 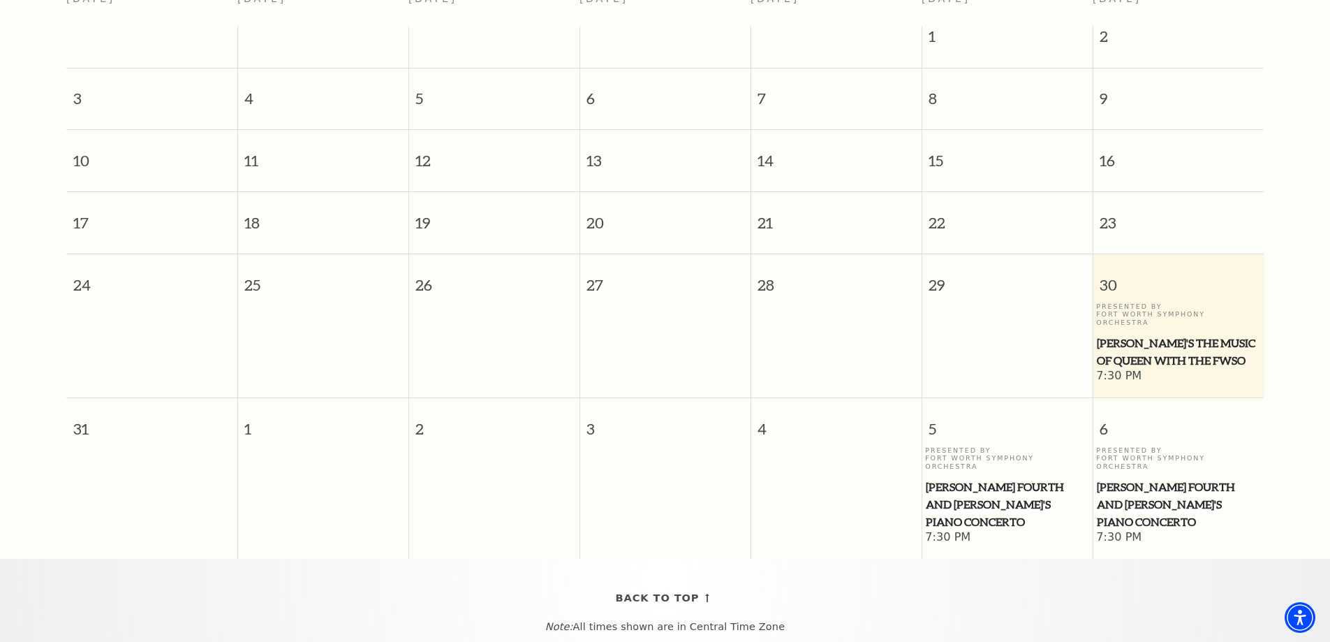 What do you see at coordinates (1300, 617) in the screenshot?
I see `div: Accessibility Menu` at bounding box center [1300, 617].